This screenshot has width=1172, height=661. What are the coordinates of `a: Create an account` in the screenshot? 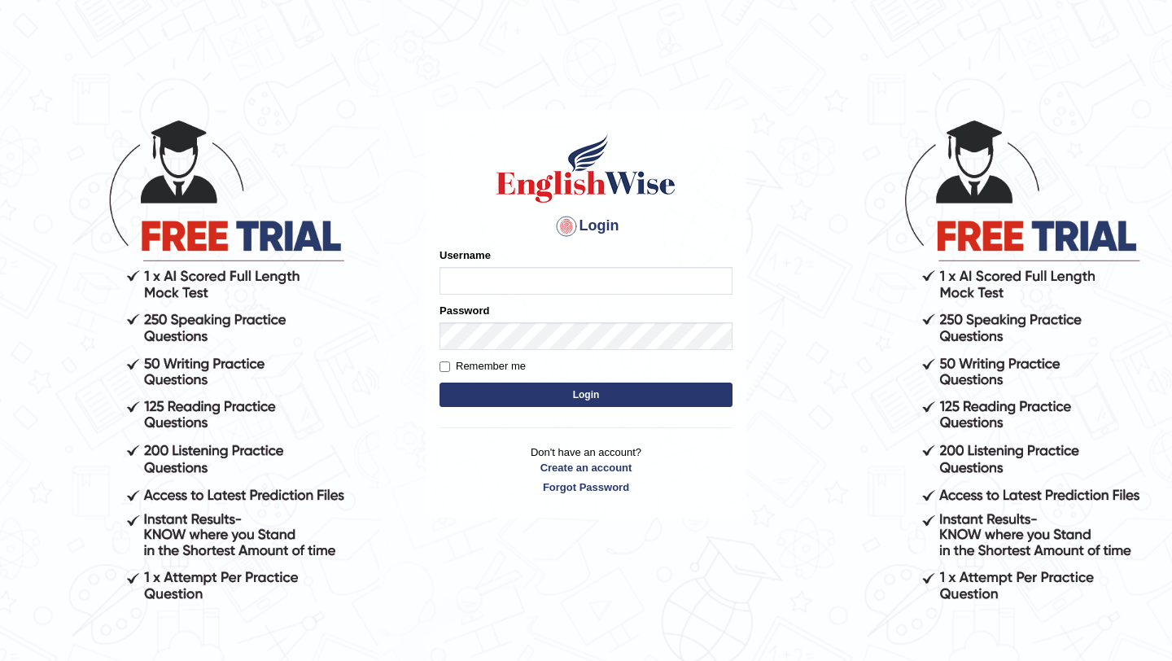 It's located at (586, 467).